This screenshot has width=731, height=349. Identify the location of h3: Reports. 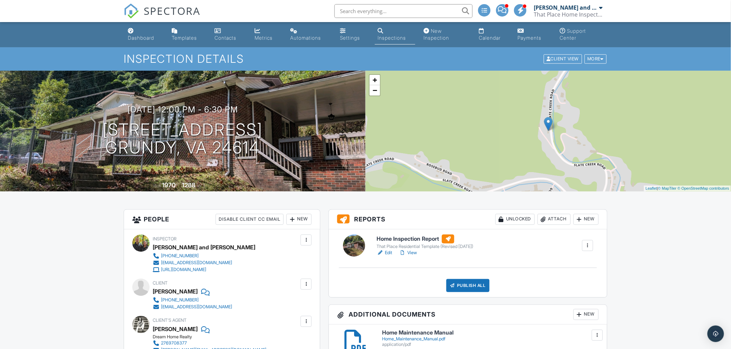
(468, 220).